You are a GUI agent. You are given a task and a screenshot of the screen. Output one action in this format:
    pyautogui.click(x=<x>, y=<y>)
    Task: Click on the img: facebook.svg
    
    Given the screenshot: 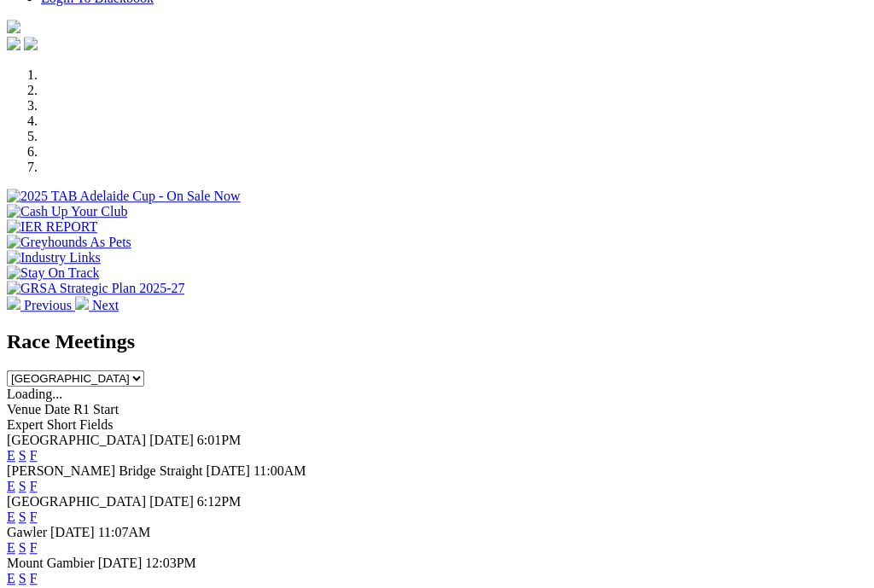 What is the action you would take?
    pyautogui.click(x=14, y=44)
    